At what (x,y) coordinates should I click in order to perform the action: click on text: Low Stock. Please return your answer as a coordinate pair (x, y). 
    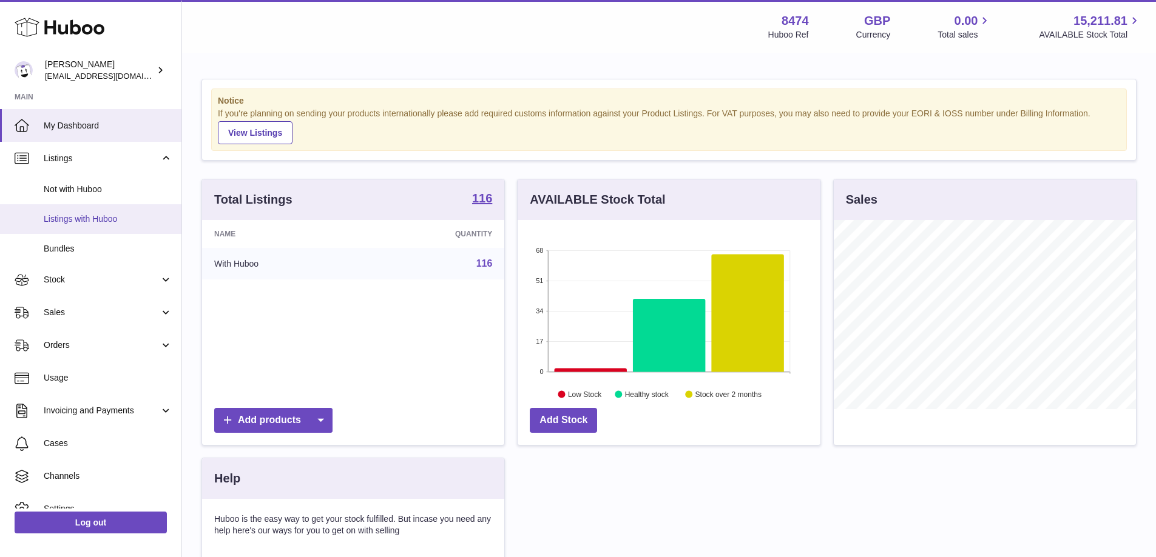
    Looking at the image, I should click on (585, 394).